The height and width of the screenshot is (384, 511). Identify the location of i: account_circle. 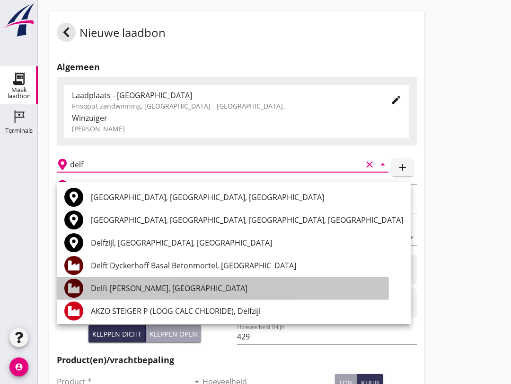
(19, 366).